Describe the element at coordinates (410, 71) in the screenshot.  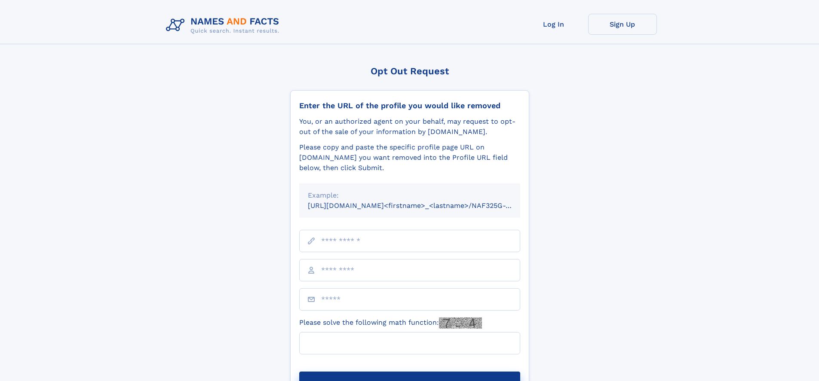
I see `div: Opt Out Request` at that location.